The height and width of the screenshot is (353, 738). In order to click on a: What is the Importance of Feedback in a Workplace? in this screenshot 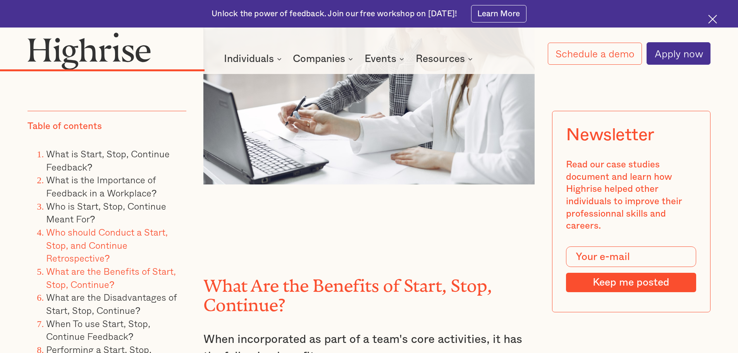, I will do `click(101, 186)`.